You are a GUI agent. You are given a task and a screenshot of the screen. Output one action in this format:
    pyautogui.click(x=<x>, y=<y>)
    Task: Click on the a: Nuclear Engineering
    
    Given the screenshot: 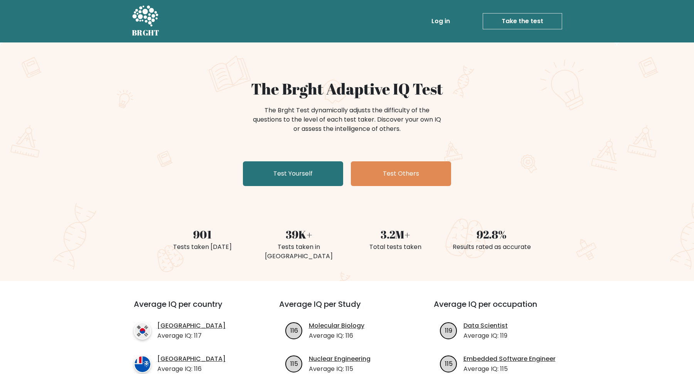 What is the action you would take?
    pyautogui.click(x=340, y=358)
    